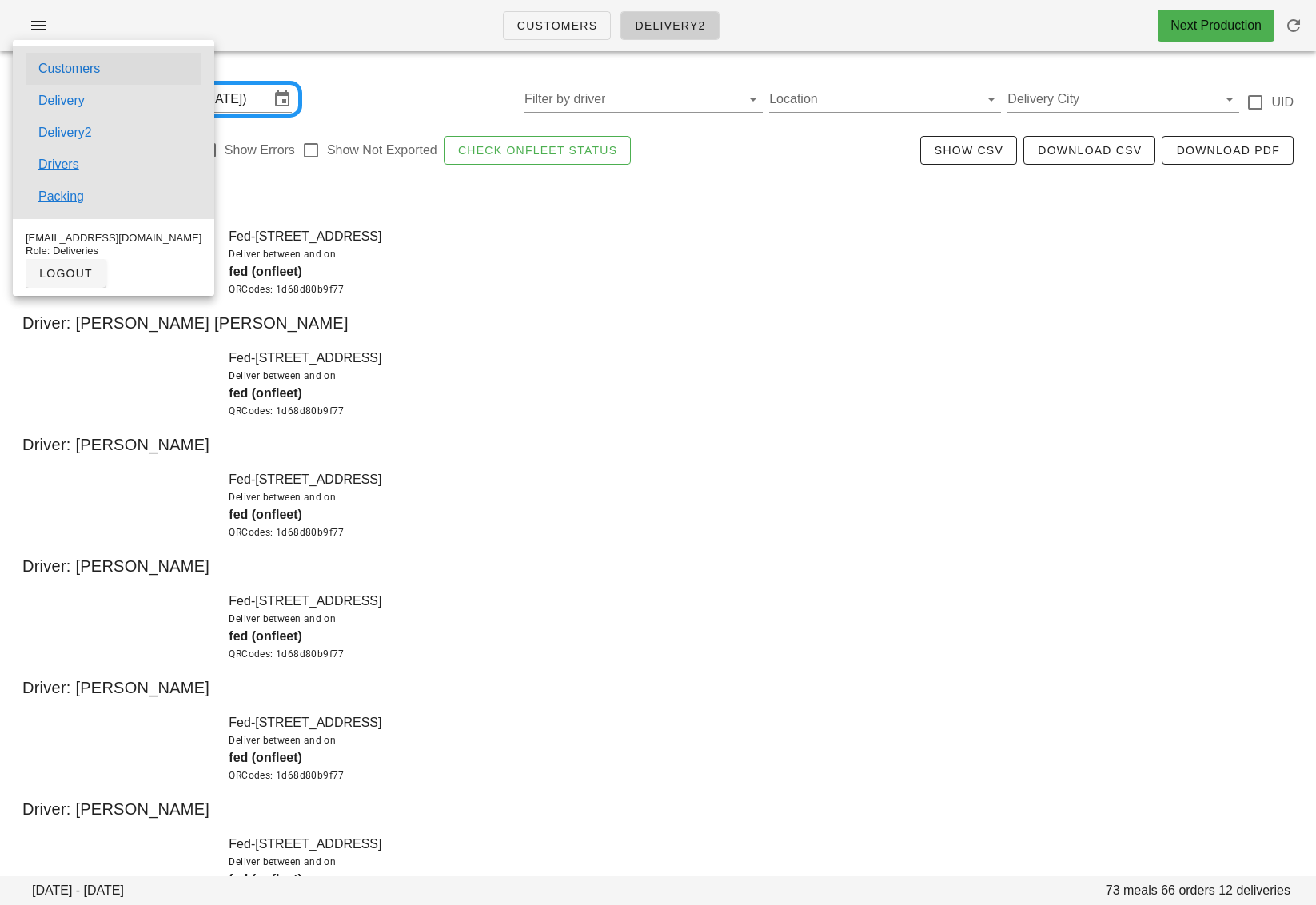 The height and width of the screenshot is (905, 1316). What do you see at coordinates (1089, 150) in the screenshot?
I see `button: Download CSV` at bounding box center [1089, 150].